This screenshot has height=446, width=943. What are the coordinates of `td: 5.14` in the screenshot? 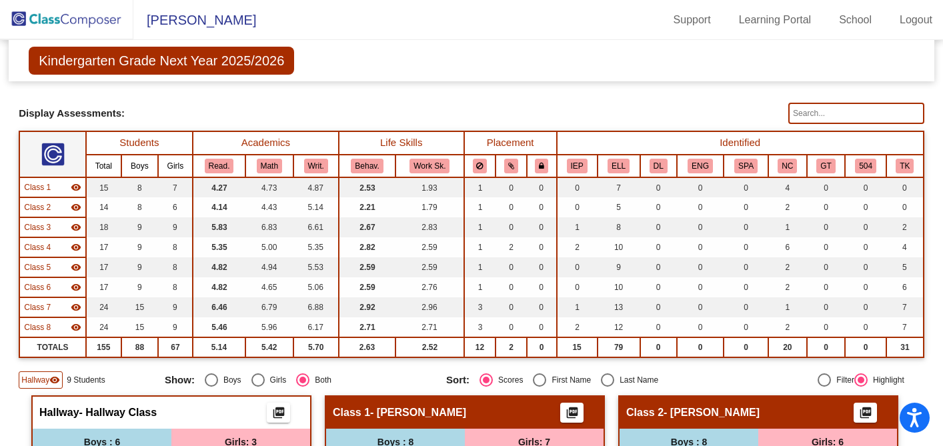 It's located at (219, 347).